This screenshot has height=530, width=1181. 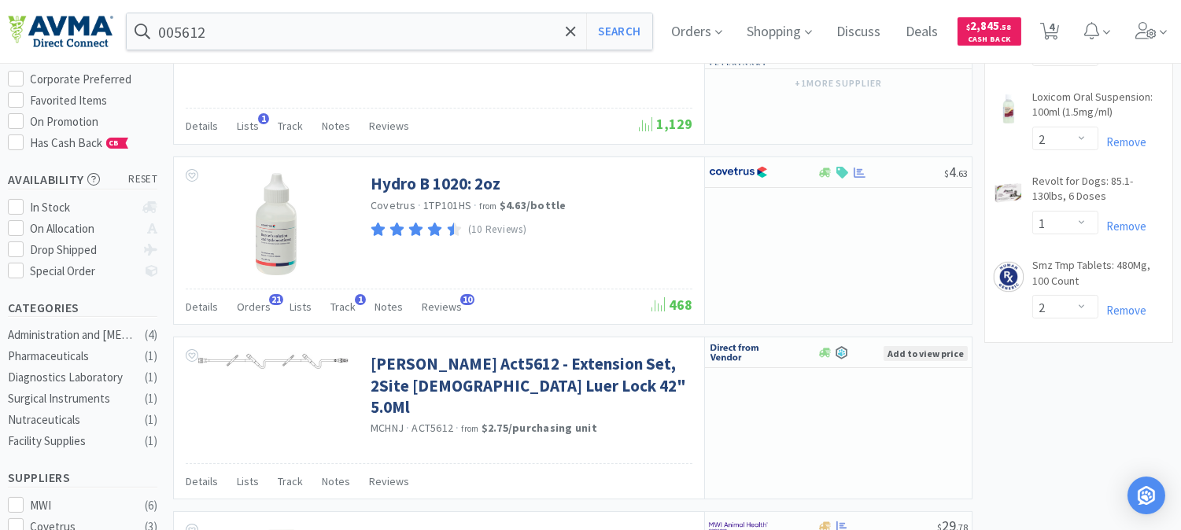 What do you see at coordinates (79, 142) in the screenshot?
I see `span: Has Cash Back` at bounding box center [79, 142].